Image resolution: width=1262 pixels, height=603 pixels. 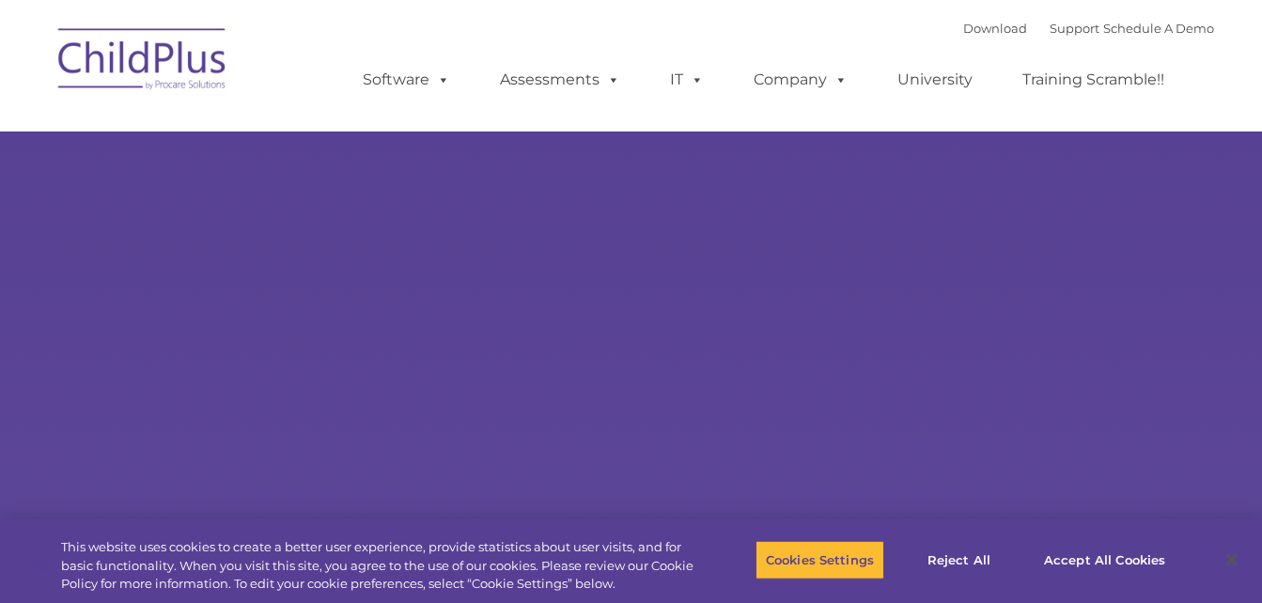 What do you see at coordinates (687, 80) in the screenshot?
I see `a: IT` at bounding box center [687, 80].